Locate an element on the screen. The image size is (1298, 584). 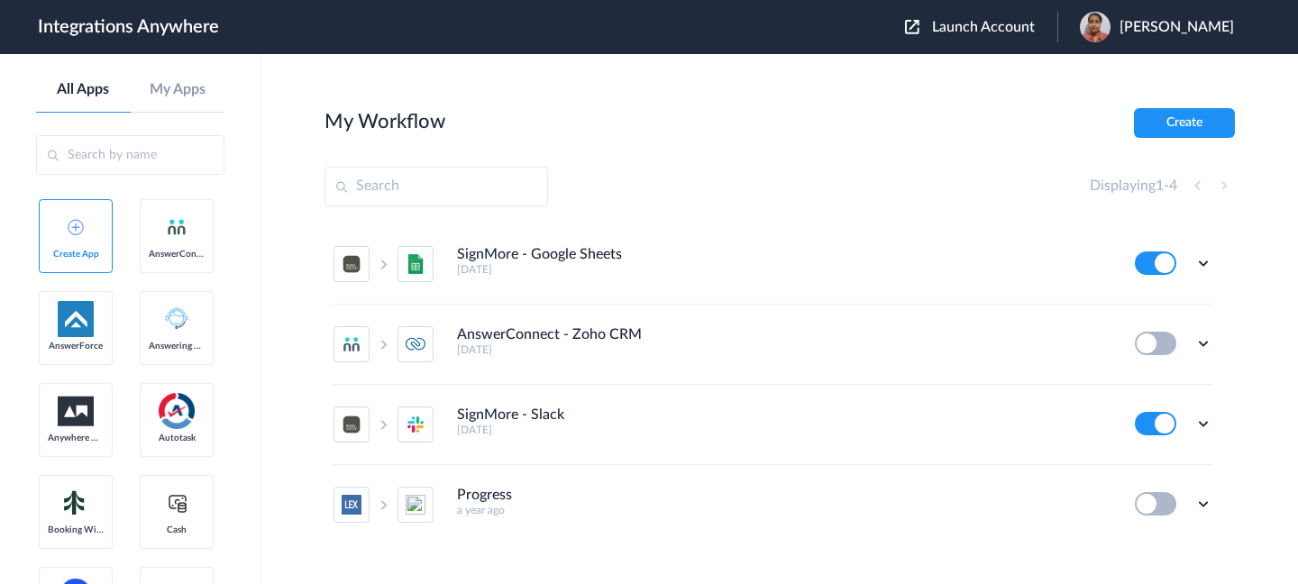
span: Answering Service is located at coordinates (177, 346).